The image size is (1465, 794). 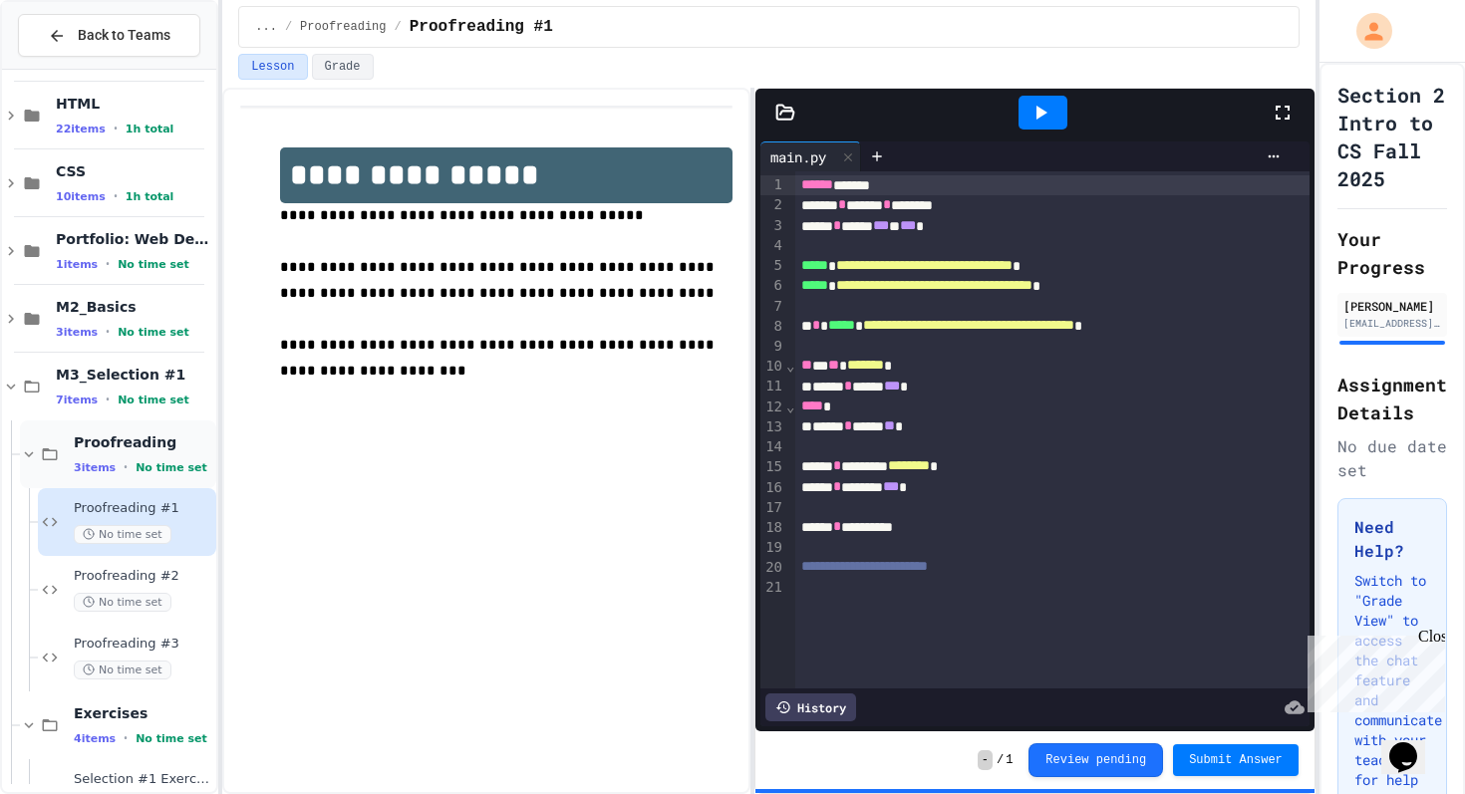 What do you see at coordinates (772, 286) in the screenshot?
I see `div: 6` at bounding box center [772, 286].